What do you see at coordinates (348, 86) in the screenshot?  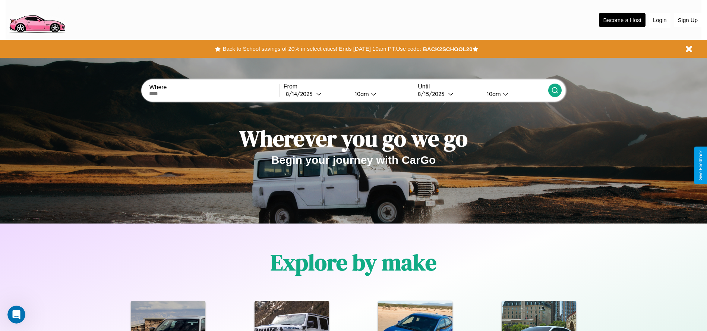 I see `label: From` at bounding box center [348, 86].